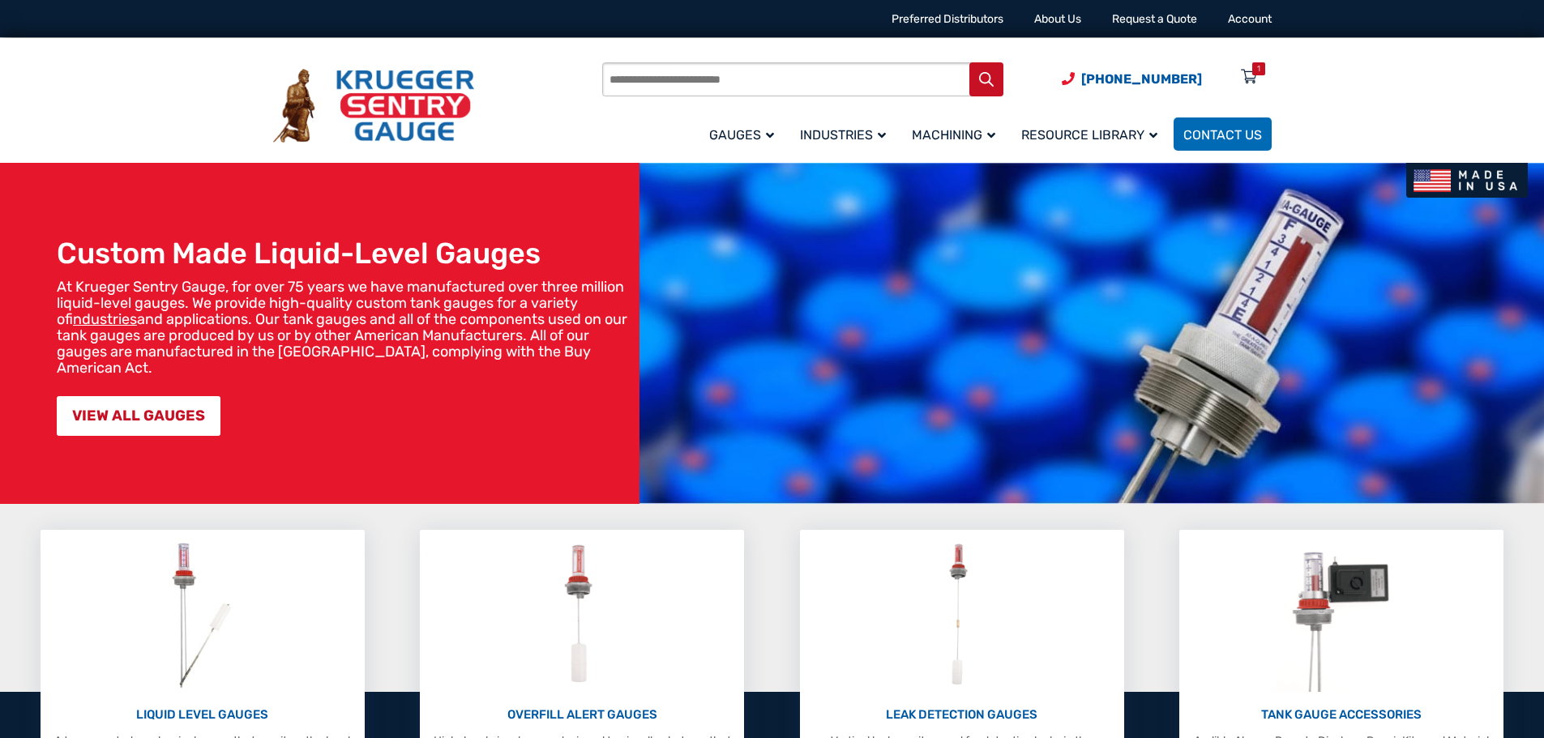 The image size is (1544, 738). Describe the element at coordinates (961, 615) in the screenshot. I see `img: Leak Detection Gauges` at that location.